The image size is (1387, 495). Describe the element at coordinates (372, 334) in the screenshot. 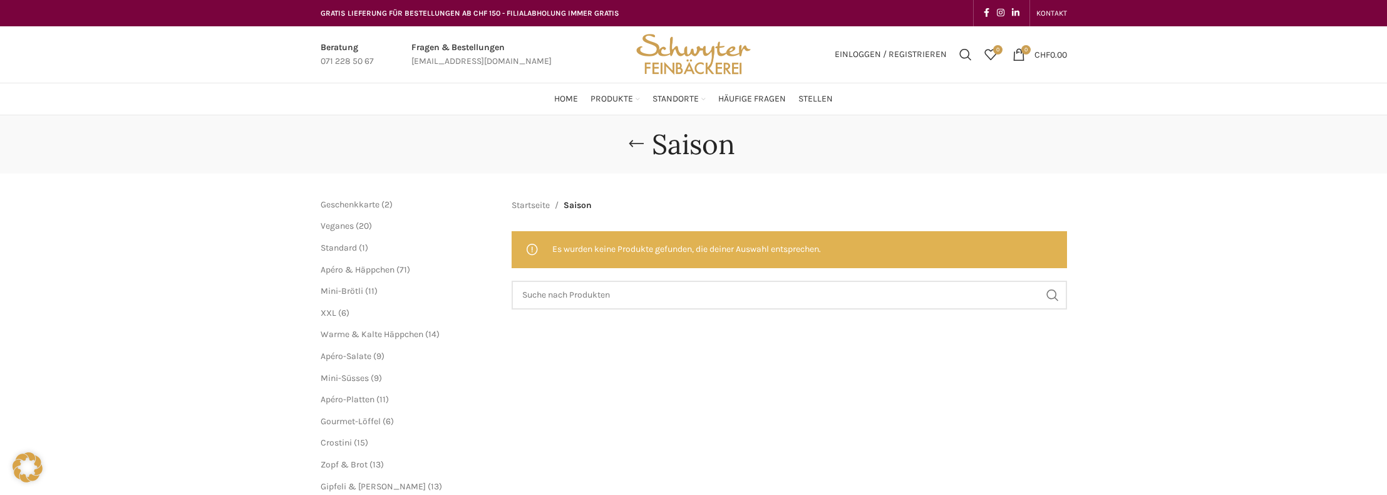

I see `a: Warme & Kalte Häppchen` at that location.